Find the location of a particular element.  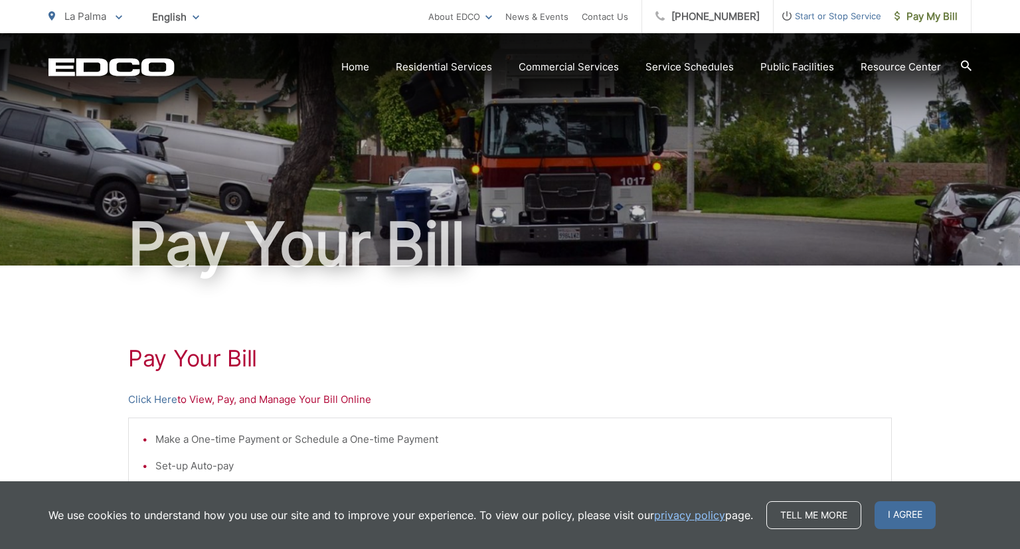

a: Home is located at coordinates (355, 67).